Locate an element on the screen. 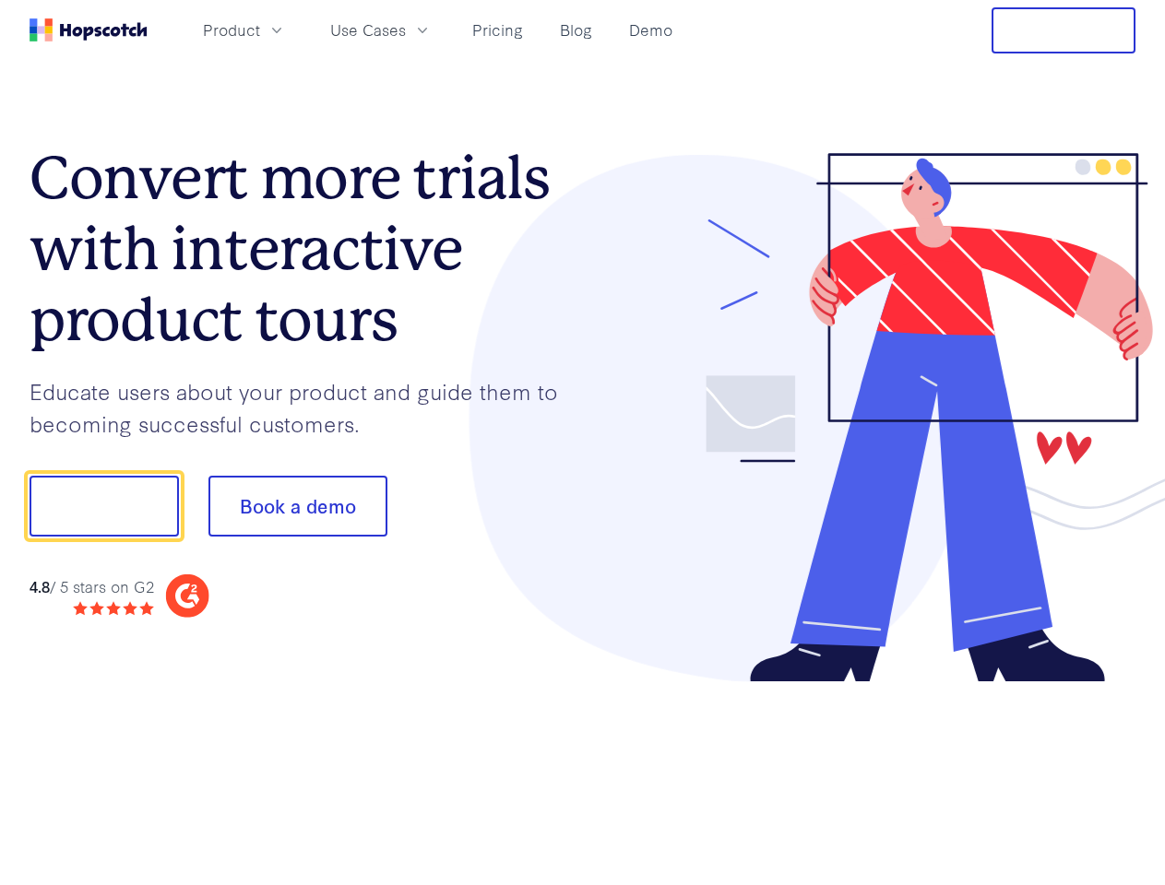 This screenshot has height=885, width=1165. a: Blog is located at coordinates (576, 30).